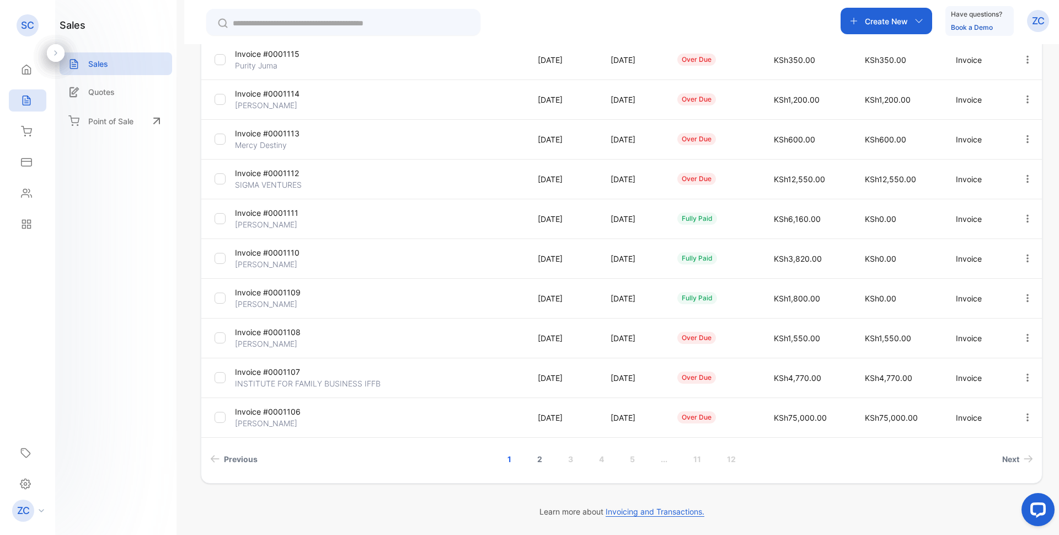 The width and height of the screenshot is (1059, 535). I want to click on span: KSh1,200.00, so click(888, 99).